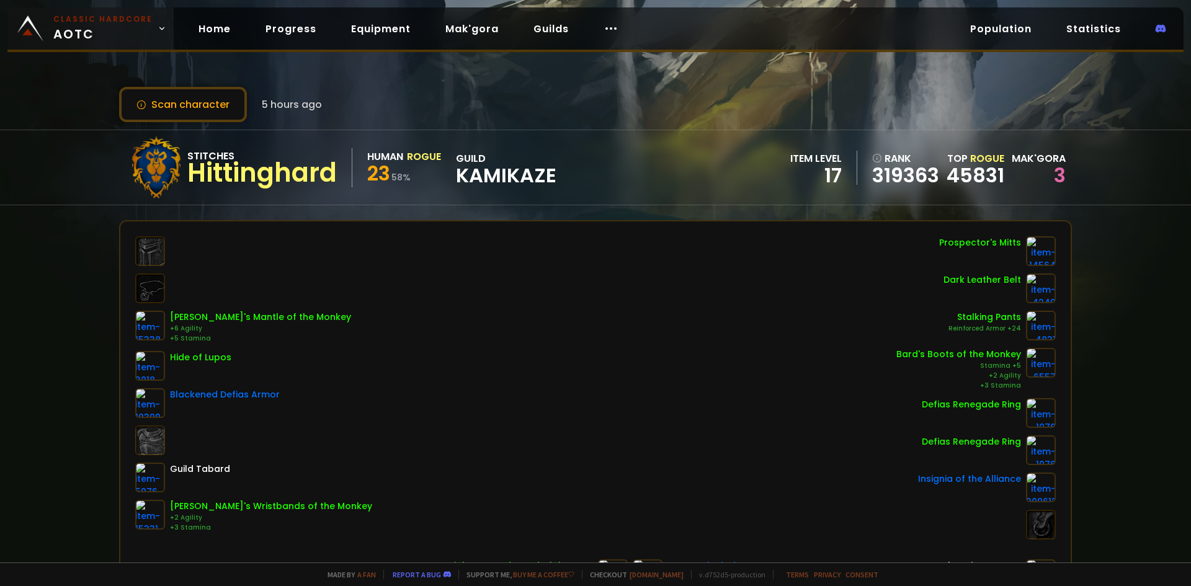 This screenshot has height=586, width=1191. Describe the element at coordinates (632, 574) in the screenshot. I see `span: Checkout` at that location.